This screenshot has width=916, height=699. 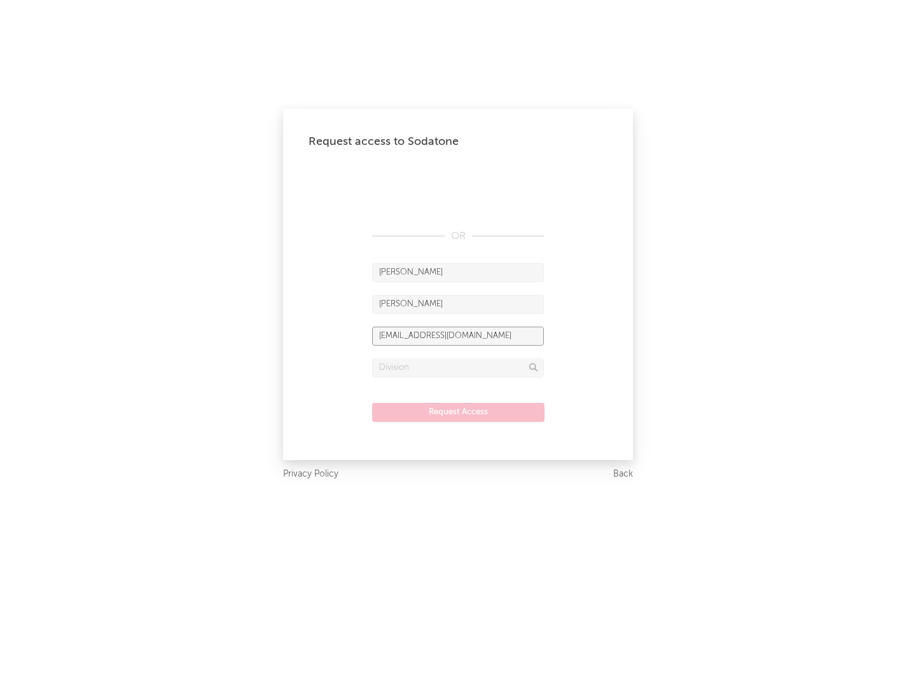 I want to click on a: Back, so click(x=623, y=474).